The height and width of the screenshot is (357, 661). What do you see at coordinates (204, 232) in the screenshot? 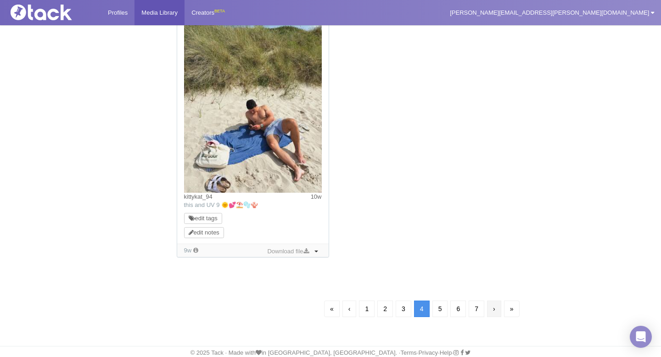
I see `a: edit notes` at bounding box center [204, 232].